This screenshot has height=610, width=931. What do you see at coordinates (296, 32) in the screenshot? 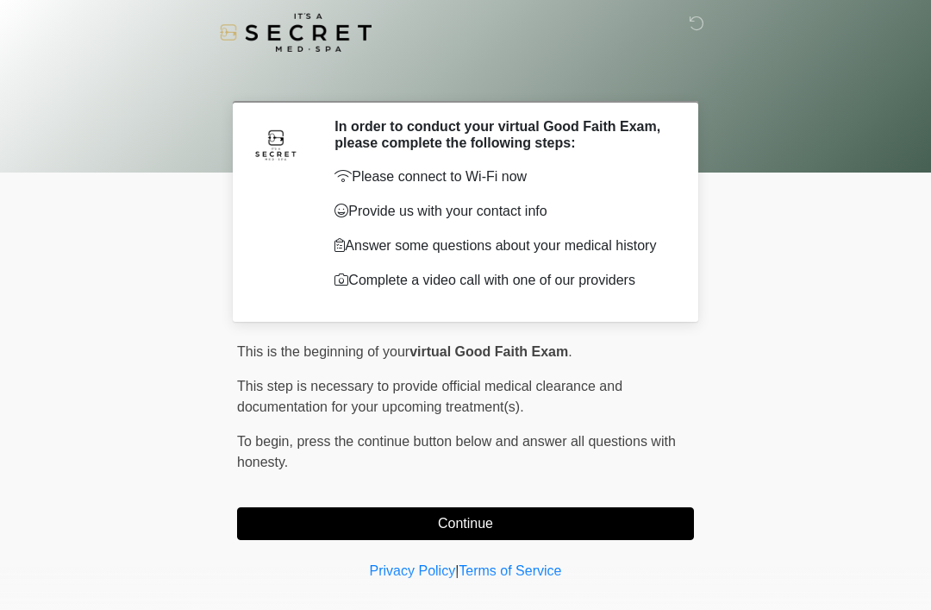
I see `img: It's A Secret Med Spa Logo` at bounding box center [296, 32].